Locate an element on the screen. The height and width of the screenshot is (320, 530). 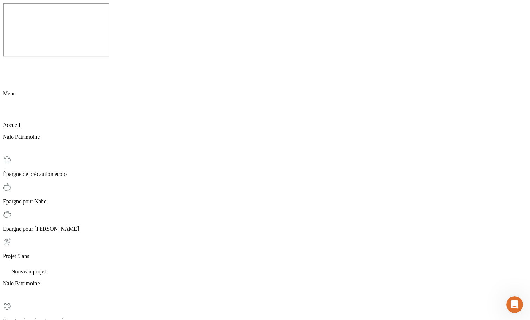
span: Menu is located at coordinates (9, 93).